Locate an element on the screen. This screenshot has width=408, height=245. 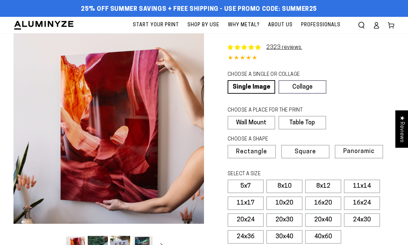
label: 24x30 is located at coordinates (362, 220).